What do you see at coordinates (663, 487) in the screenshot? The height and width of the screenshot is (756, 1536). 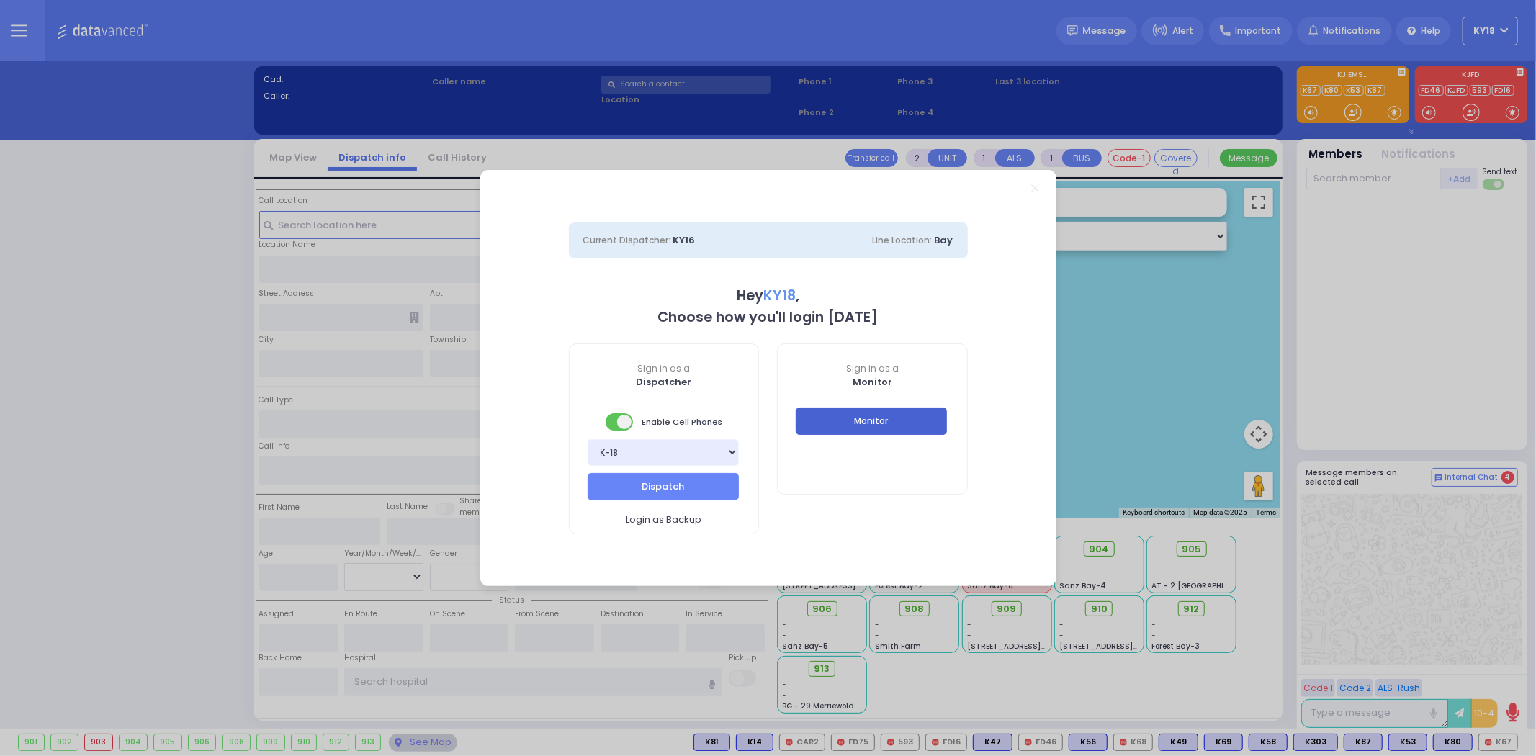 I see `button: Dispatch` at bounding box center [663, 487].